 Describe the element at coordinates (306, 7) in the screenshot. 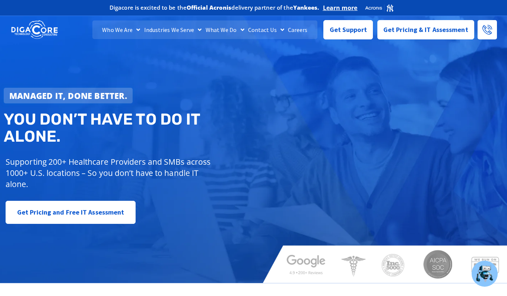

I see `b: Yankees.` at that location.